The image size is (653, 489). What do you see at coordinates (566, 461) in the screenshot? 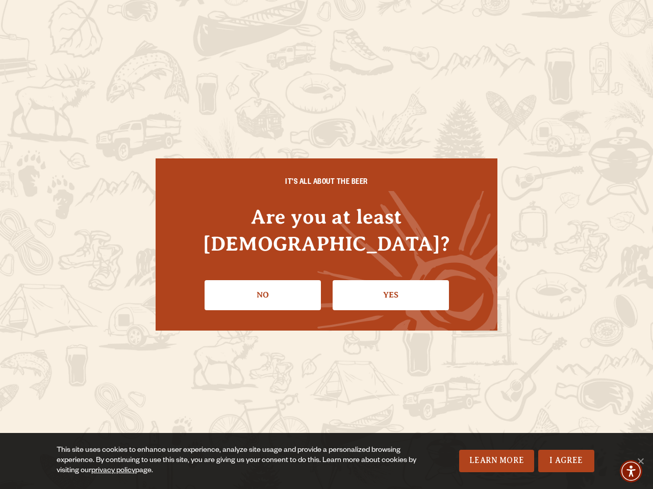
I see `a: I Agree` at bounding box center [566, 461].